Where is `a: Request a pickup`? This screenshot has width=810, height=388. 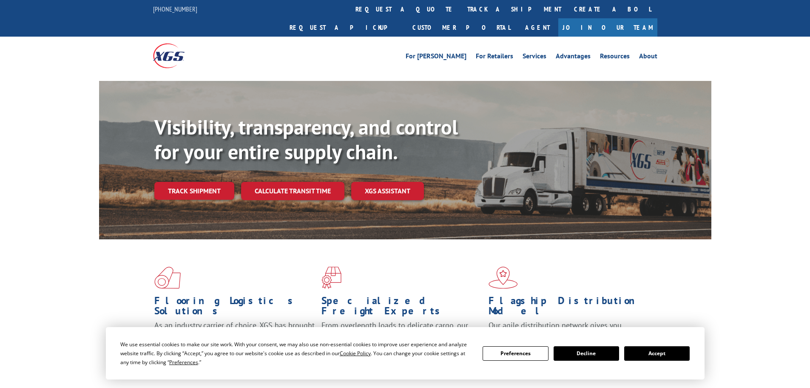
a: Request a pickup is located at coordinates (345, 27).